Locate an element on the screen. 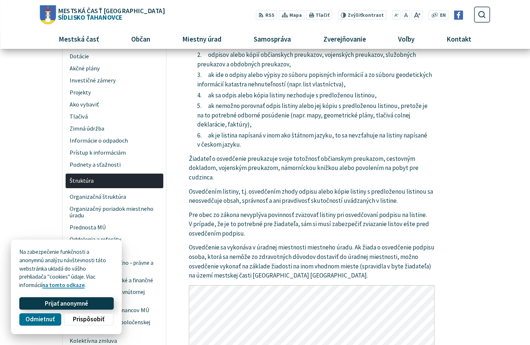 The width and height of the screenshot is (530, 345). span: Prednosta MÚ is located at coordinates (114, 227).